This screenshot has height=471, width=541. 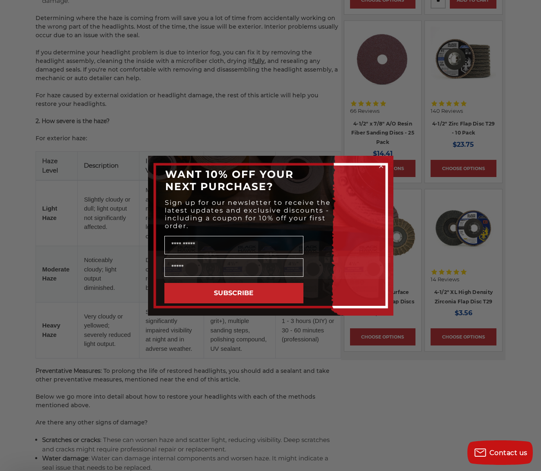 What do you see at coordinates (381, 166) in the screenshot?
I see `button: Close dialog` at bounding box center [381, 166].